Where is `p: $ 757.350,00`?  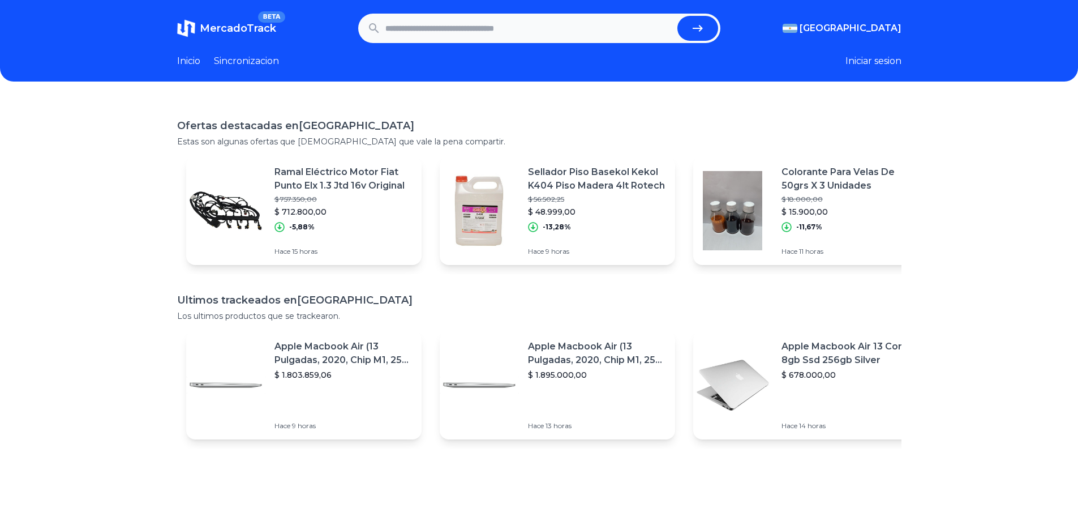
p: $ 757.350,00 is located at coordinates (344, 199).